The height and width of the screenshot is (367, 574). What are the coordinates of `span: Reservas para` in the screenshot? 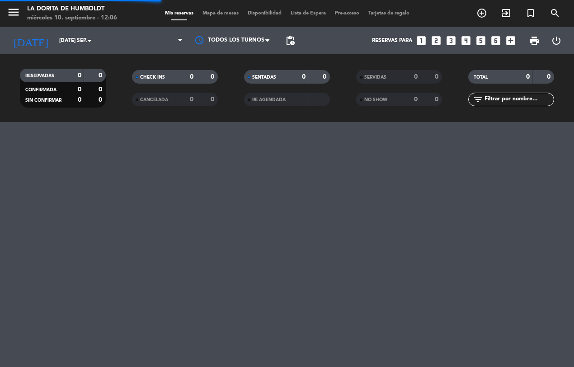 It's located at (392, 41).